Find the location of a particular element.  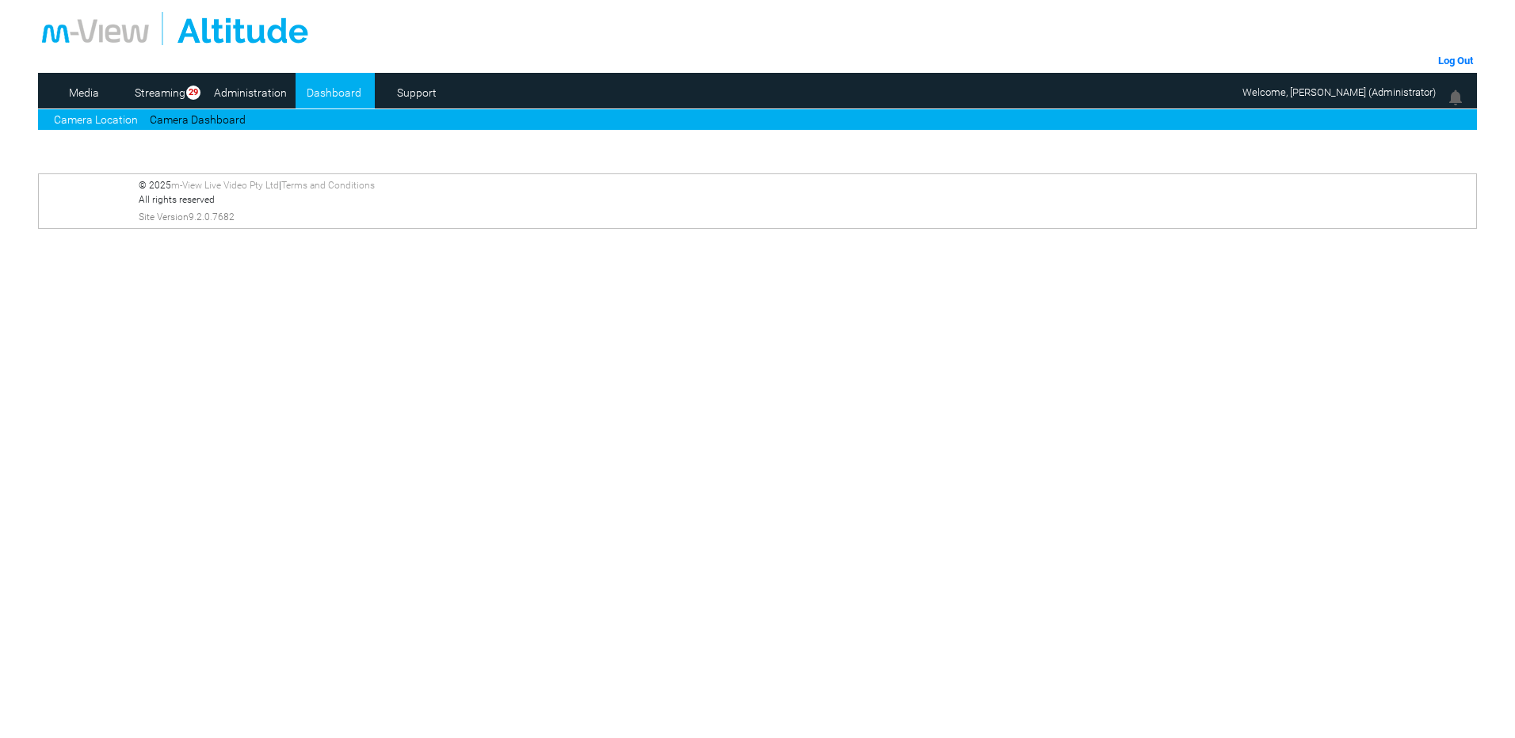

a: Media is located at coordinates (84, 93).